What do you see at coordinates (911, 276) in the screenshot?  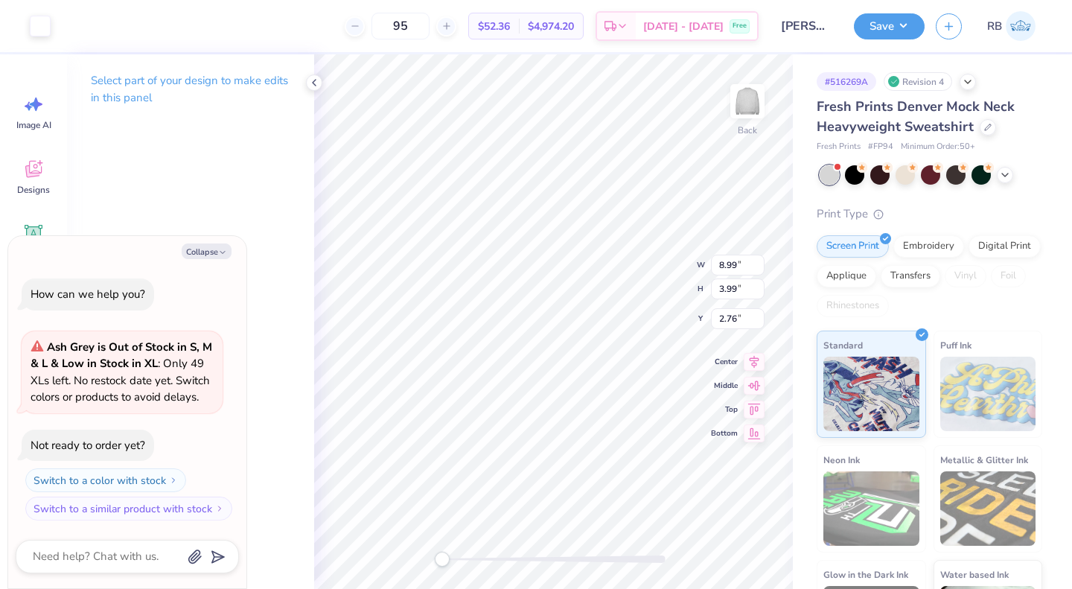 I see `div: Transfers` at bounding box center [911, 276].